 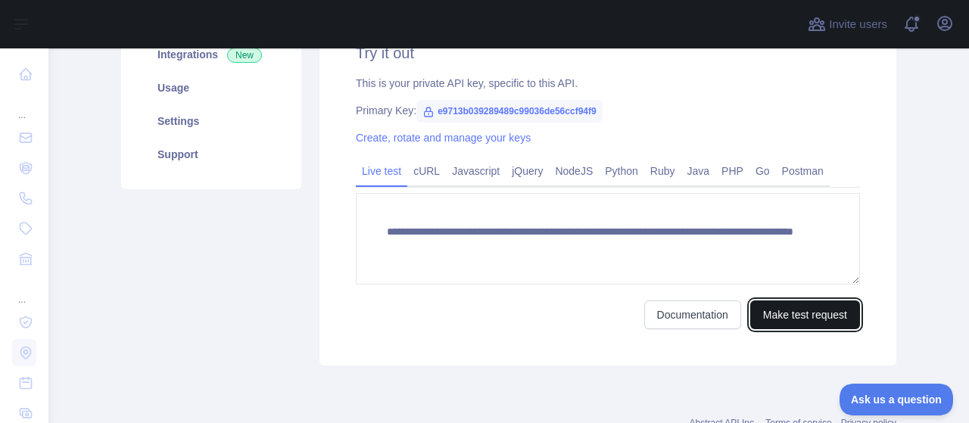 What do you see at coordinates (245, 55) in the screenshot?
I see `span: New` at bounding box center [245, 55].